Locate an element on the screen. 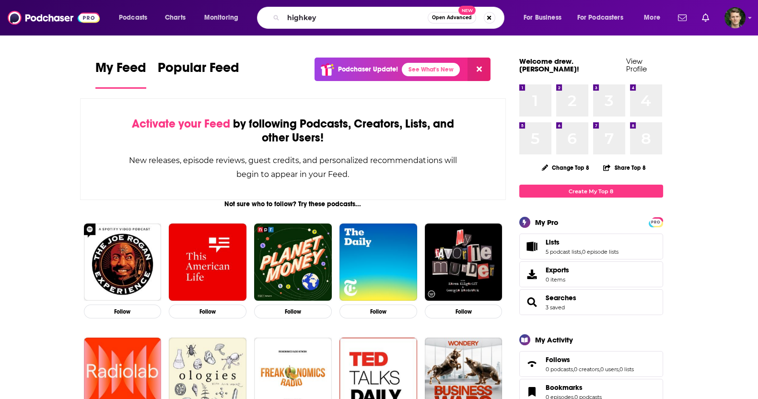 The width and height of the screenshot is (758, 399). a: 0 creators is located at coordinates (586, 369).